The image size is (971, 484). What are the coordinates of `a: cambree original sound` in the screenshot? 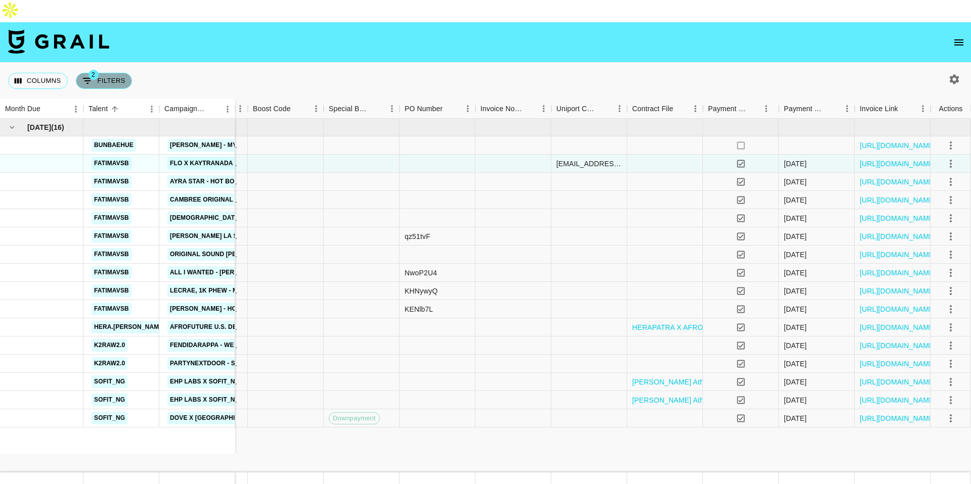 It's located at (213, 200).